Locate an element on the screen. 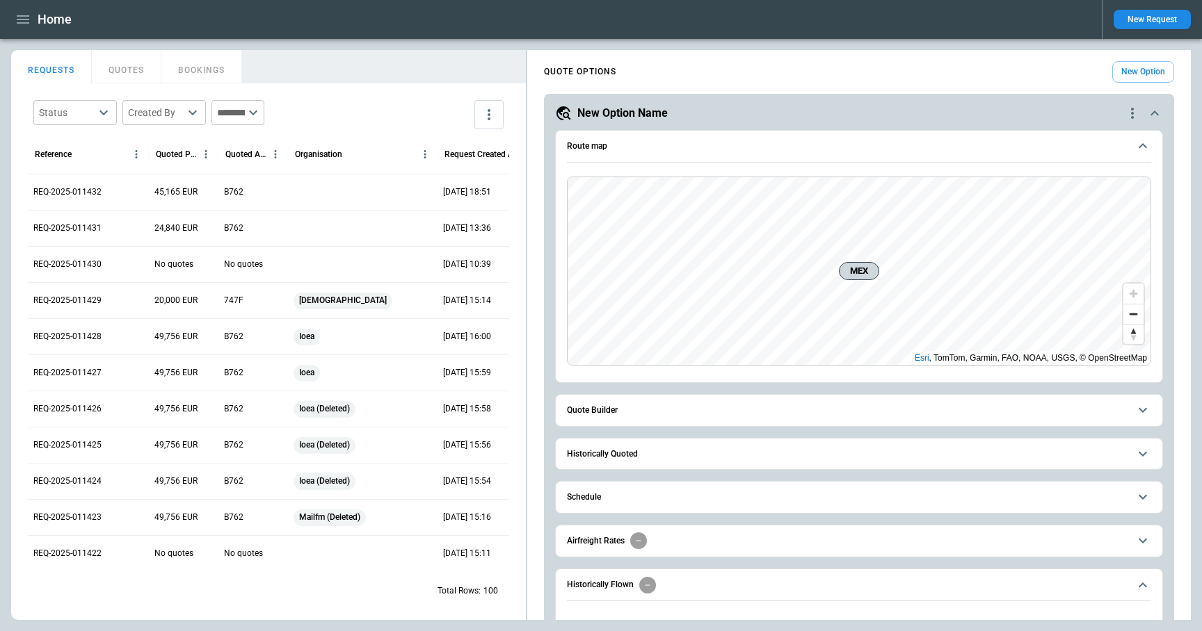  p: 100 is located at coordinates (490, 591).